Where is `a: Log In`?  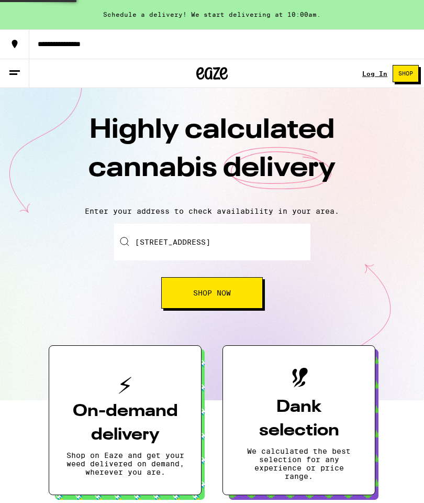
a: Log In is located at coordinates (375, 73).